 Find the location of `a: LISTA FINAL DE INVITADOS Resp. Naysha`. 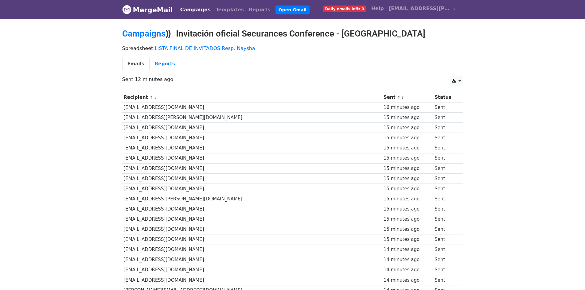

a: LISTA FINAL DE INVITADOS Resp. Naysha is located at coordinates (205, 48).